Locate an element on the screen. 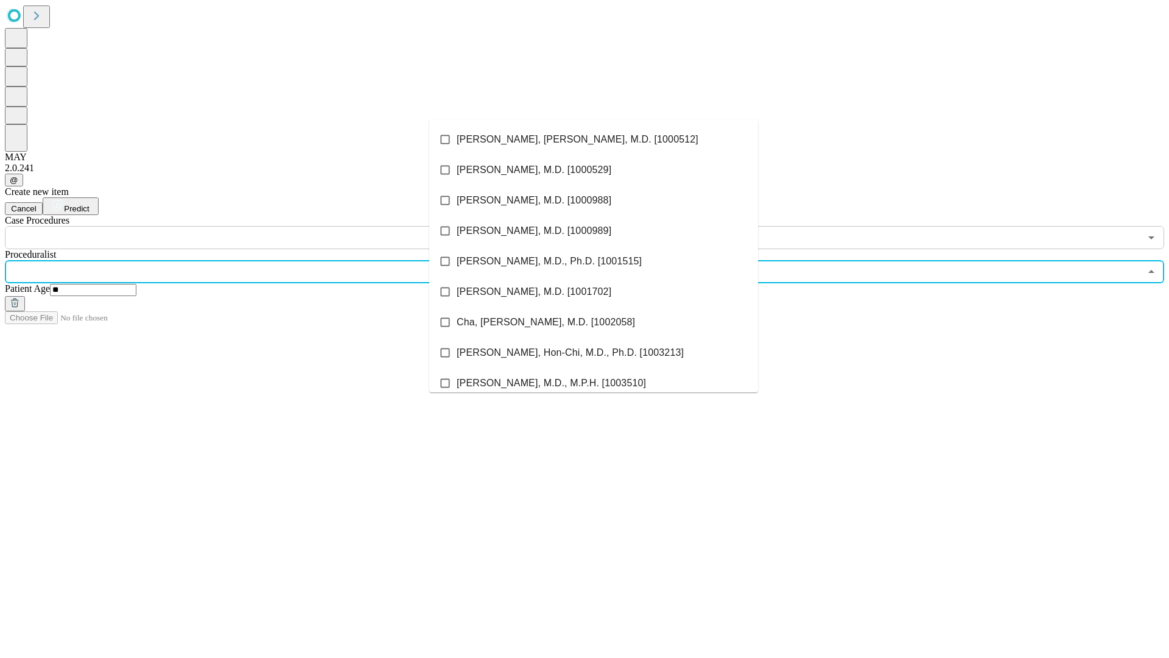  span: Cancel is located at coordinates (24, 208).